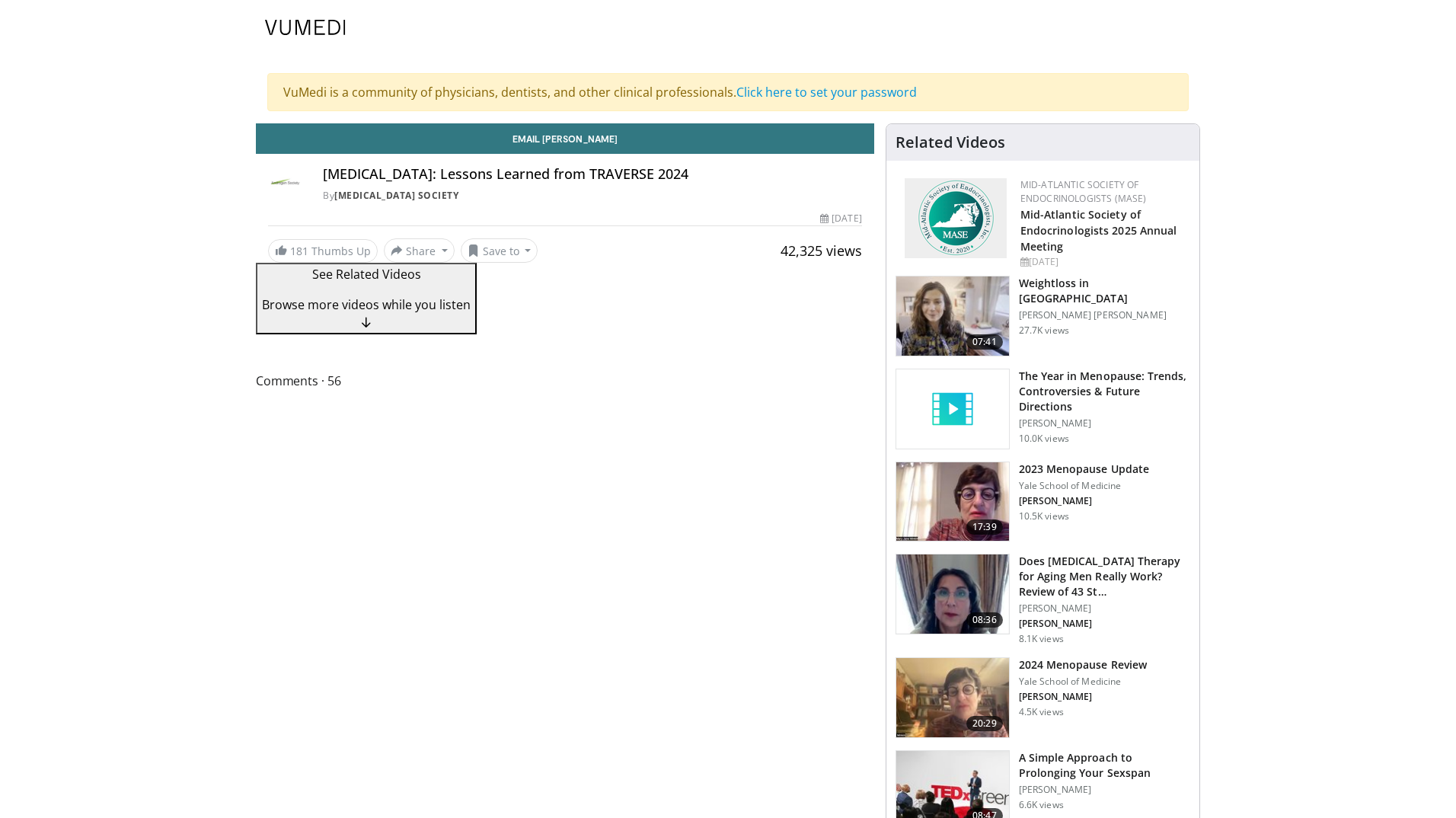 Image resolution: width=1456 pixels, height=818 pixels. What do you see at coordinates (985, 723) in the screenshot?
I see `span: 20:29` at bounding box center [985, 723].